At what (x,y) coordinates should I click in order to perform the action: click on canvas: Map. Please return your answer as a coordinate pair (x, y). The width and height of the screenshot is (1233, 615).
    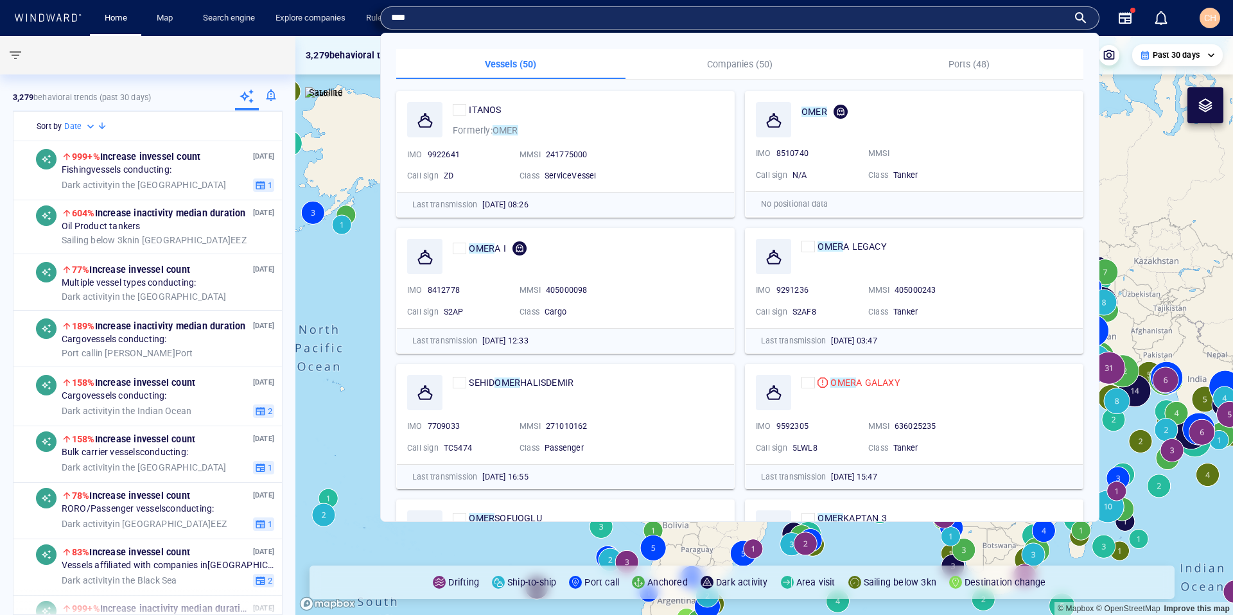
    Looking at the image, I should click on (764, 325).